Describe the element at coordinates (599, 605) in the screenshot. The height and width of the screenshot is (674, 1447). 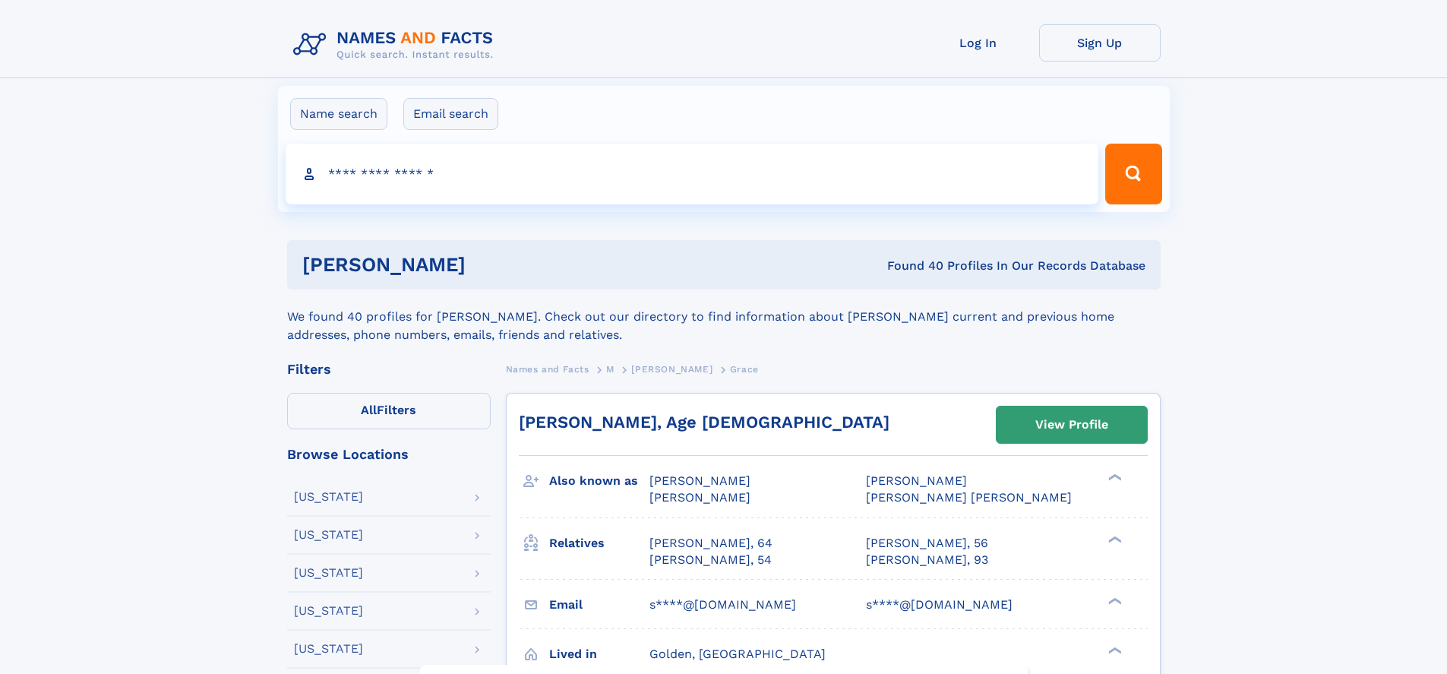
I see `h3: Email` at that location.